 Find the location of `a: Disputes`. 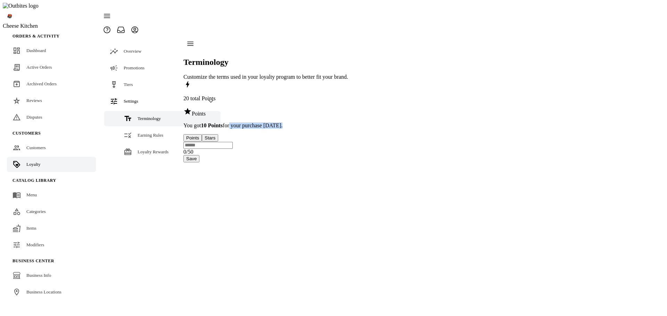

a: Disputes is located at coordinates (51, 117).